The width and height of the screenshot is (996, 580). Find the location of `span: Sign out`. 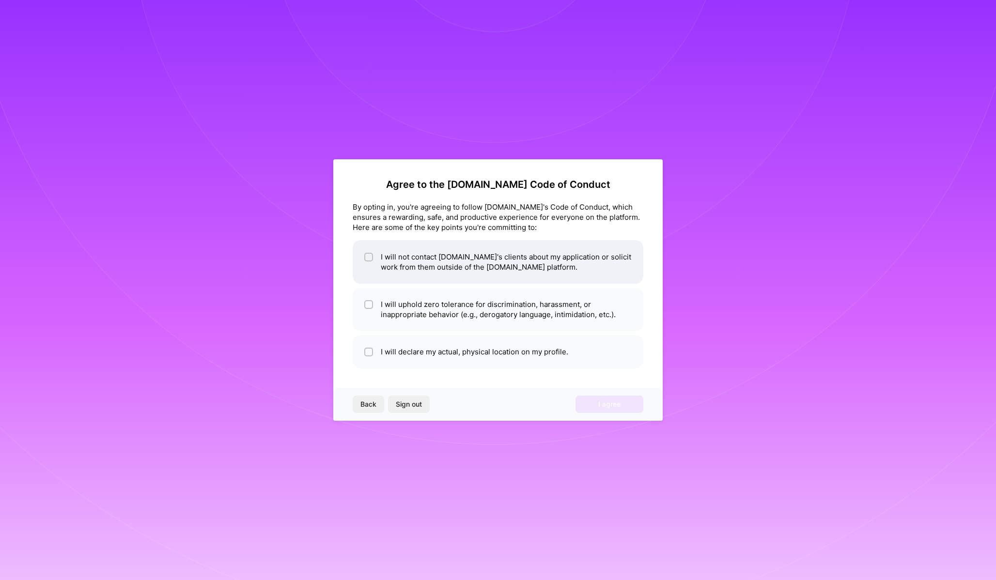

span: Sign out is located at coordinates (409, 404).